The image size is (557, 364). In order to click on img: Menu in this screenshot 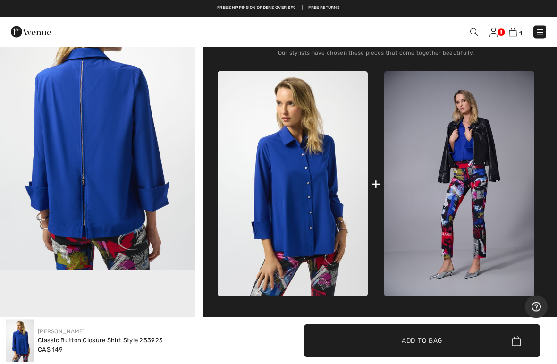, I will do `click(540, 33)`.